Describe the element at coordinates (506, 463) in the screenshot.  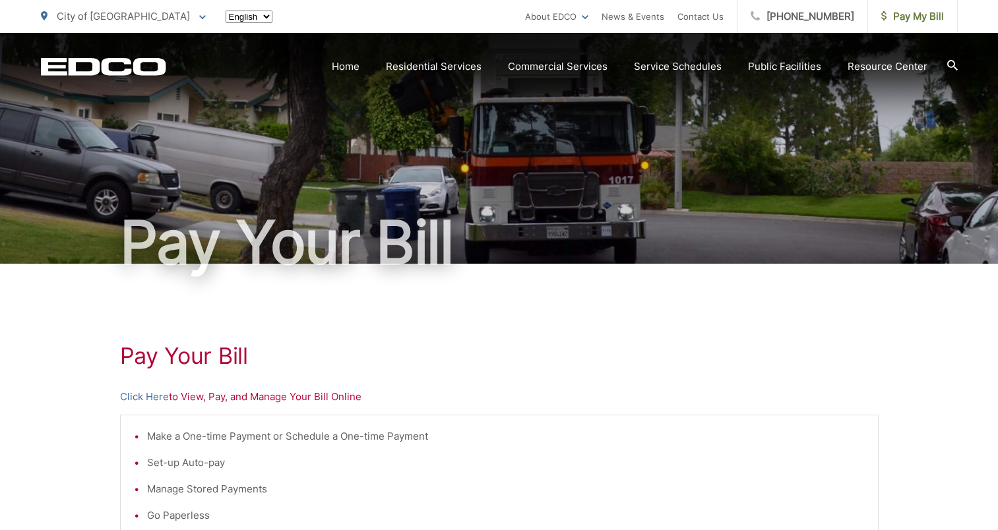
I see `li: Set-up Auto-pay` at that location.